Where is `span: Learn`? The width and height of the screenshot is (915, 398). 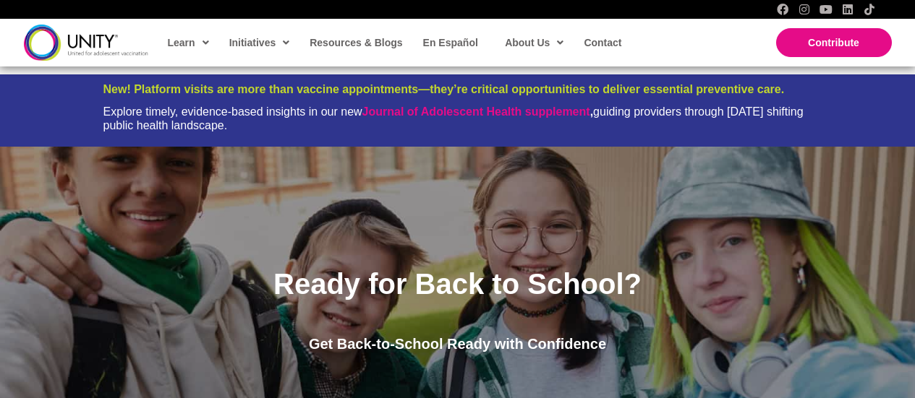
span: Learn is located at coordinates (188, 43).